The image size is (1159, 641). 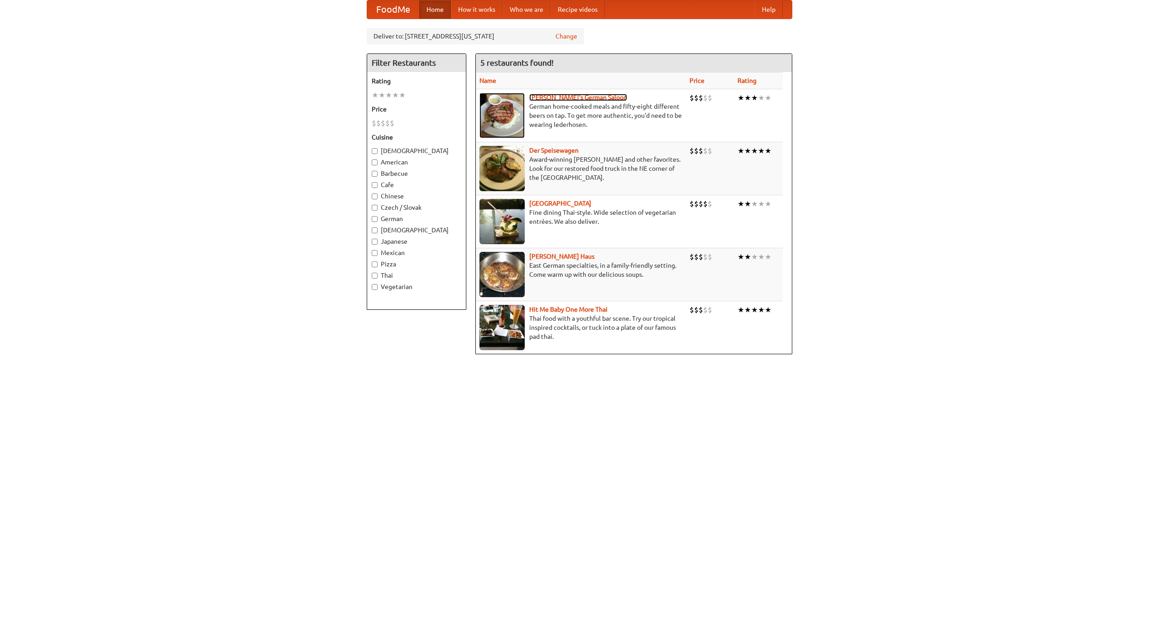 I want to click on input: Thai, so click(x=374, y=275).